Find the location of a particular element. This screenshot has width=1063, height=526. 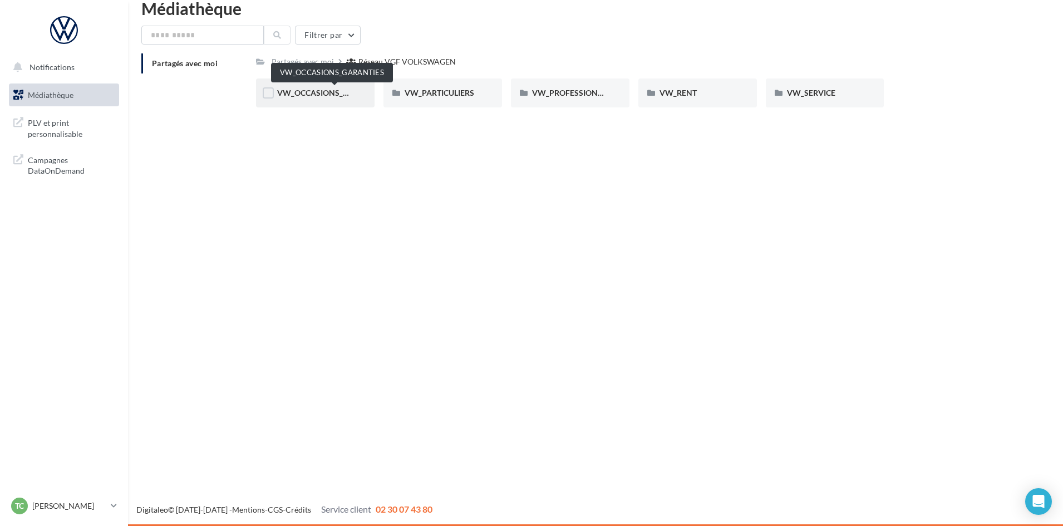

button: Notifications is located at coordinates (62, 67).